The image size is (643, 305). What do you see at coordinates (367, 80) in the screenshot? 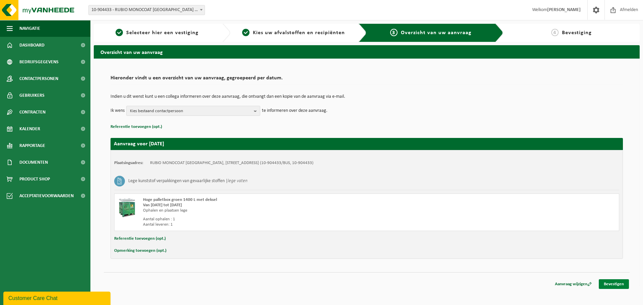
I see `h2: Hieronder vindt u een overzicht van uw aanvraag, gegroepeerd per datum.` at bounding box center [367, 80].